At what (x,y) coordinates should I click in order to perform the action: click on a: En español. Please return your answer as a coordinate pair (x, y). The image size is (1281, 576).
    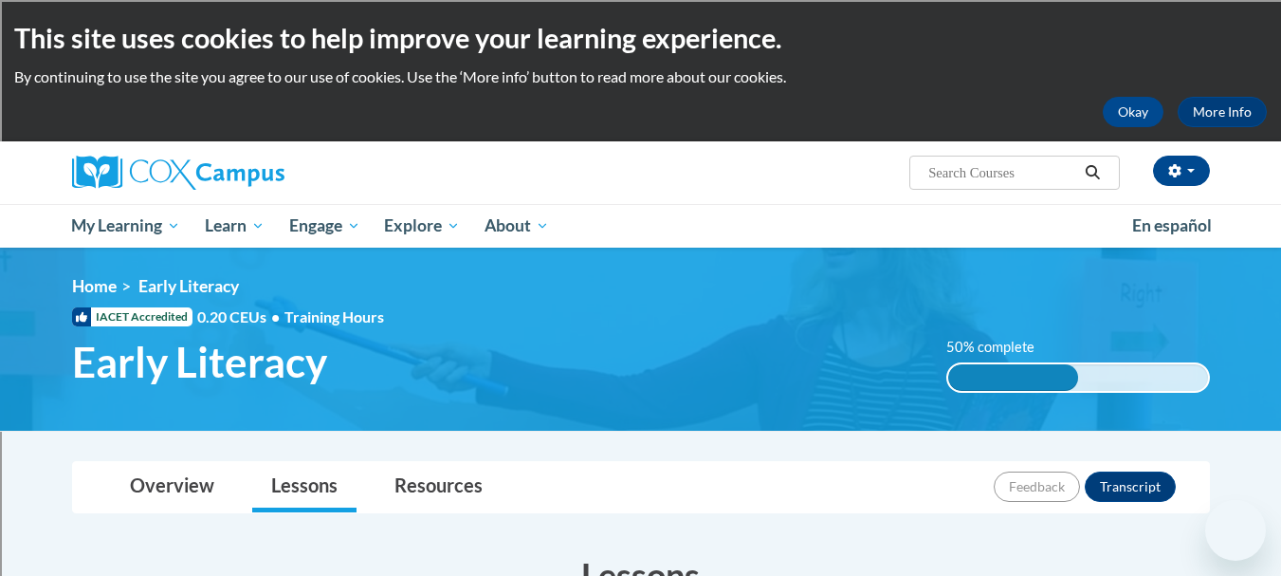
    Looking at the image, I should click on (1172, 226).